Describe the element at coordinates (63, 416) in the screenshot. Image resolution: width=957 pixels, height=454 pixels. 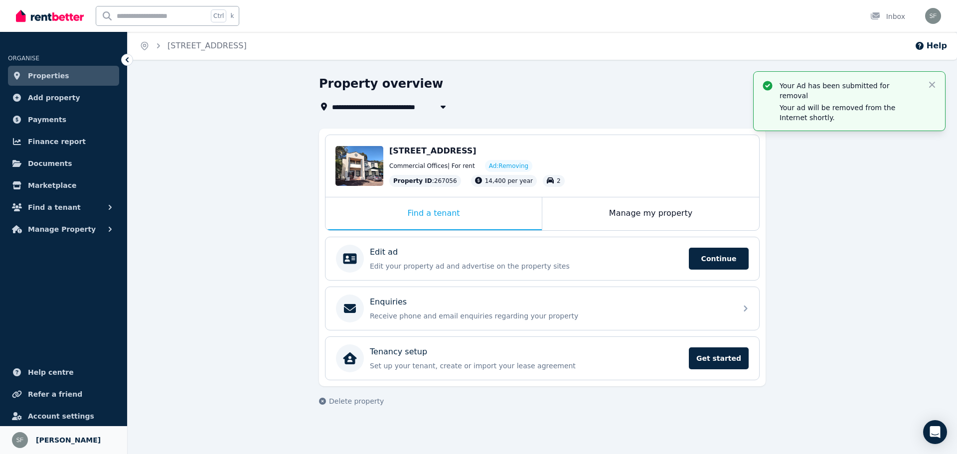
I see `a: Account settings` at that location.